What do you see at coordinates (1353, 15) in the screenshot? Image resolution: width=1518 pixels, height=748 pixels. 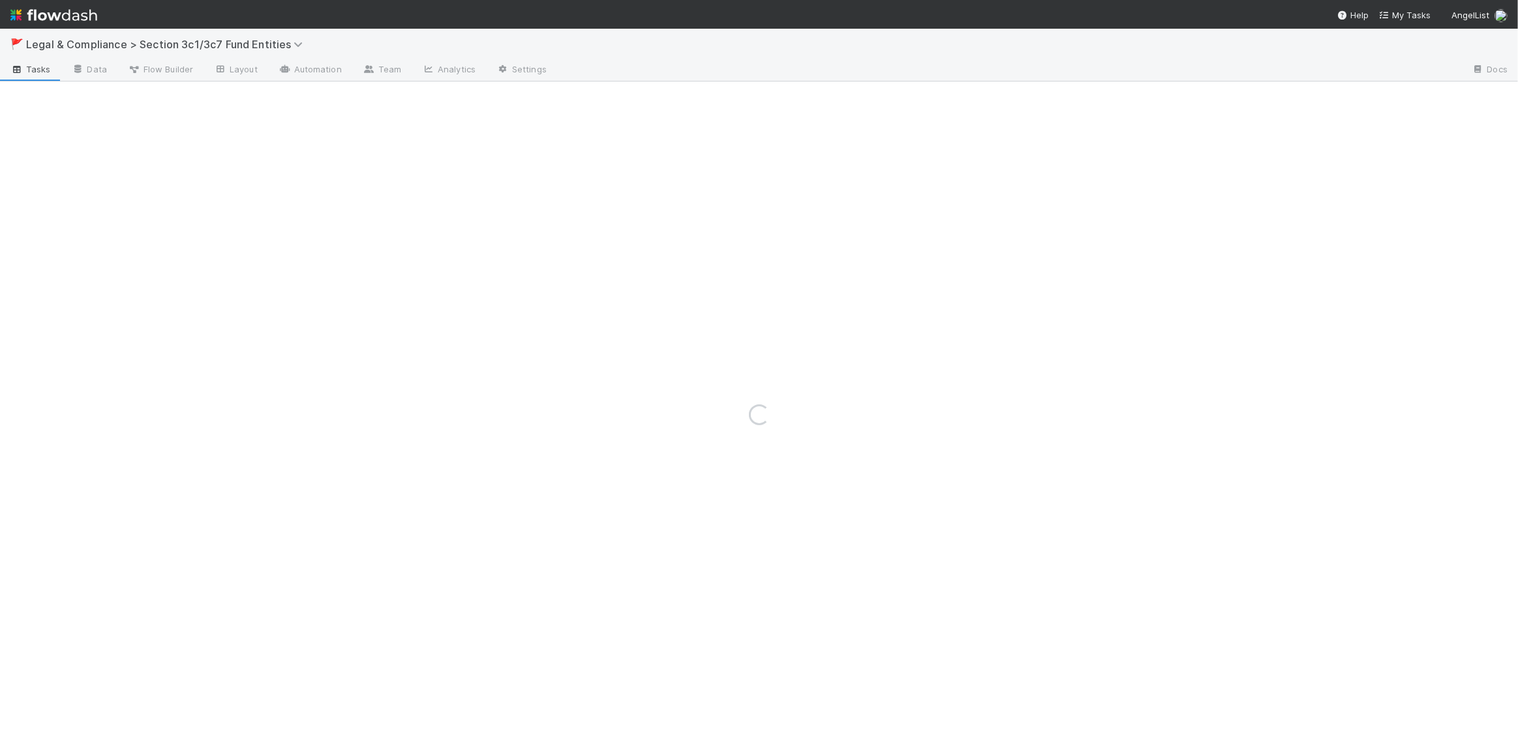 I see `div: Help` at bounding box center [1353, 15].